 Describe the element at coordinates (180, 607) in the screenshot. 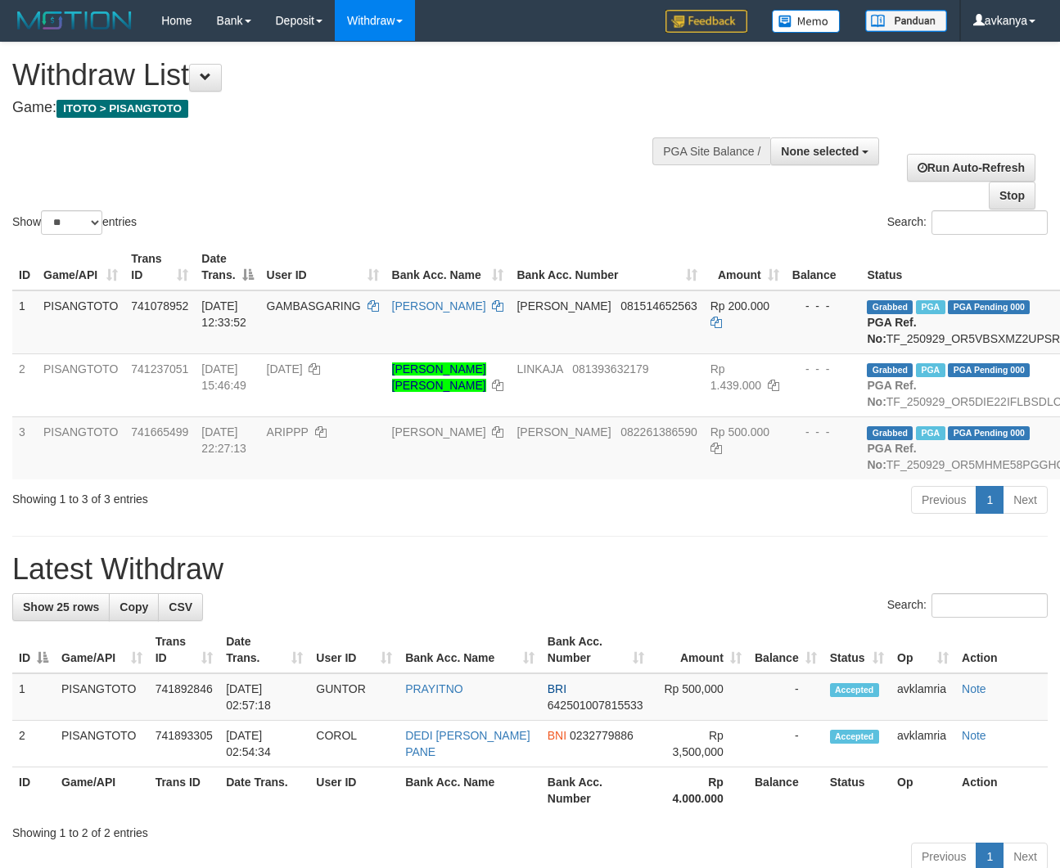

I see `a: CSV` at that location.